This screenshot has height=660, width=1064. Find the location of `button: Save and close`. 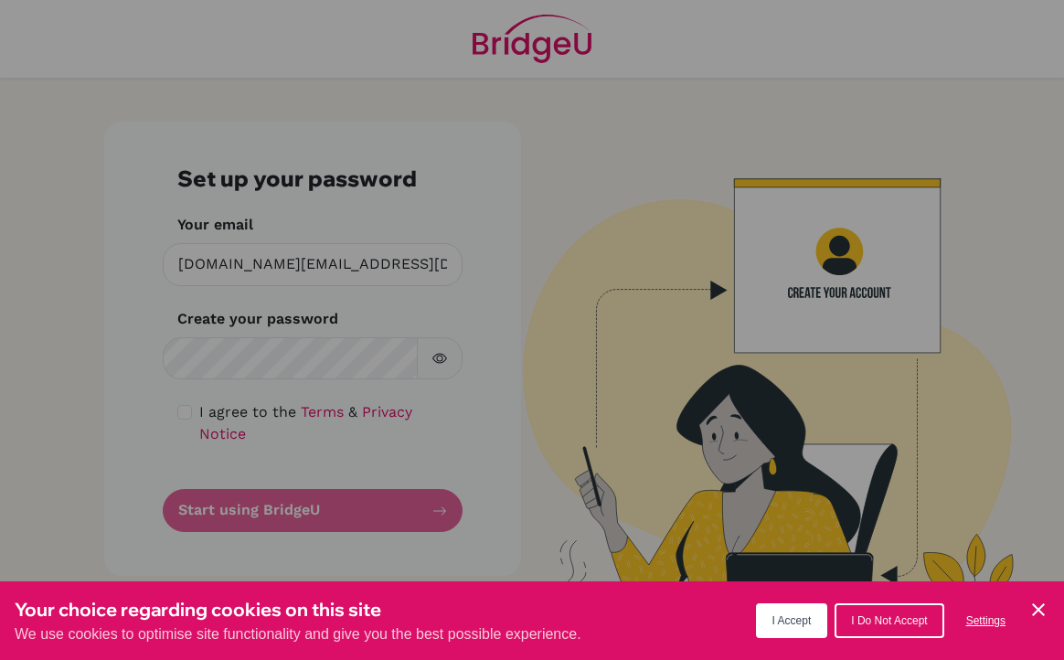

button: Save and close is located at coordinates (1039, 610).